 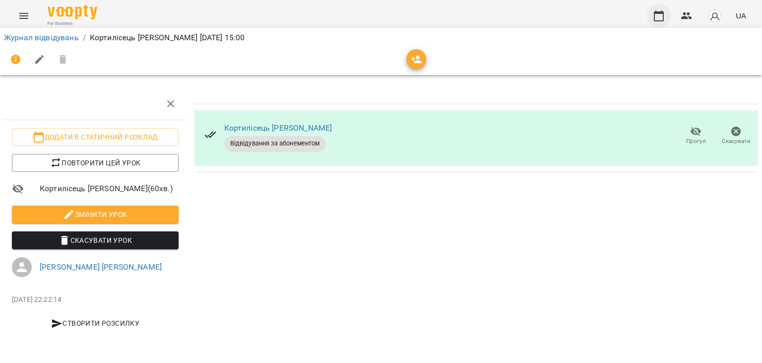 I want to click on button: Додати в статичний розклад, so click(x=95, y=137).